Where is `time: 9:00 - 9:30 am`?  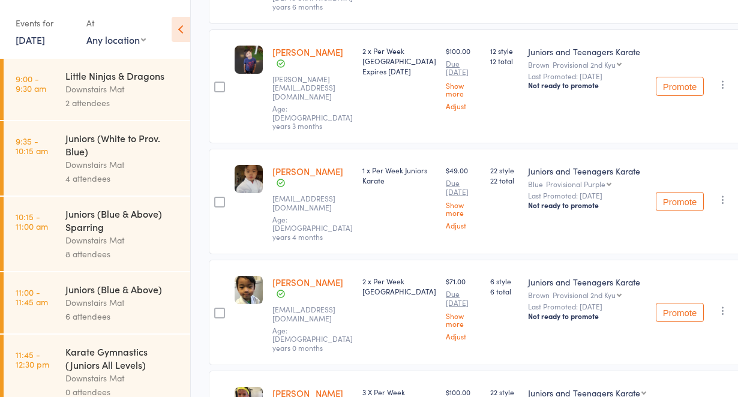
time: 9:00 - 9:30 am is located at coordinates (31, 83).